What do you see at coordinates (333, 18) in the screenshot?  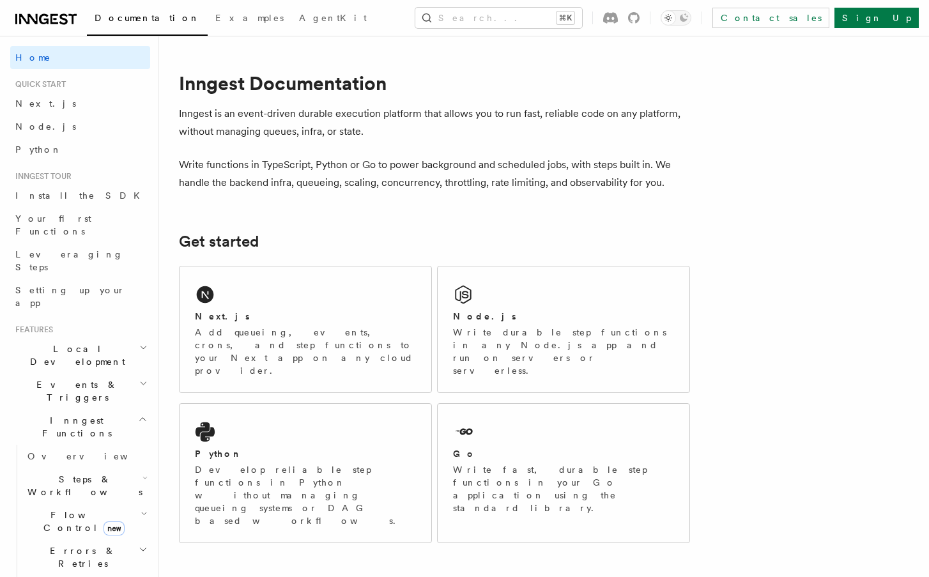 I see `span: AgentKit` at bounding box center [333, 18].